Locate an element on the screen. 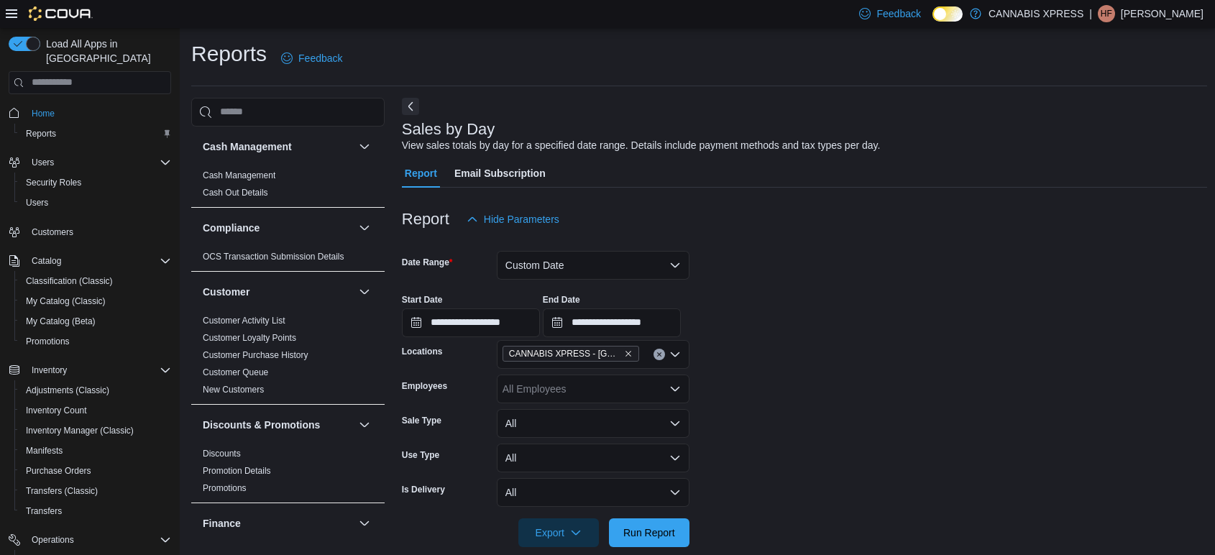 Image resolution: width=1215 pixels, height=555 pixels. span: Security Roles is located at coordinates (96, 183).